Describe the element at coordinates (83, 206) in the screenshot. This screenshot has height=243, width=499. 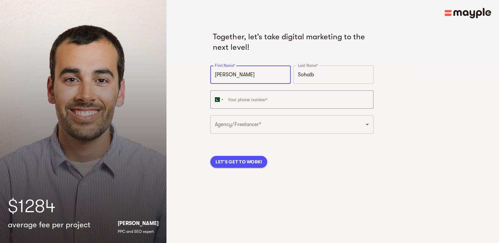
I see `h1: $1284` at that location.